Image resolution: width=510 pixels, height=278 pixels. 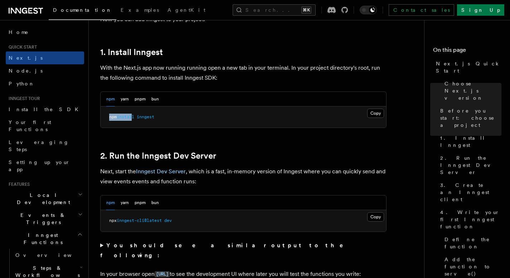 What do you see at coordinates (139, 221) in the screenshot?
I see `span: inngest-cli@latest` at bounding box center [139, 221].